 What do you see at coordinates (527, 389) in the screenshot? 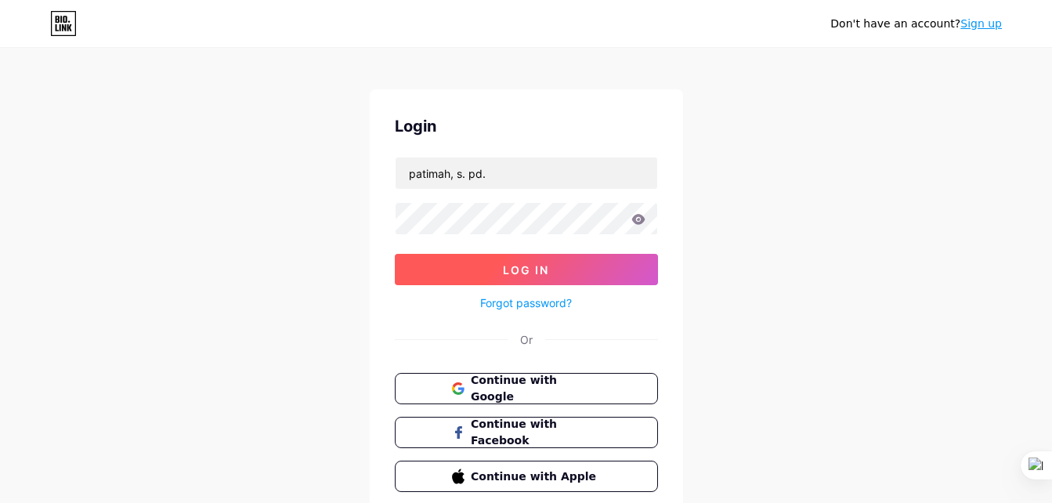
I see `a: Continue with Google` at bounding box center [527, 389].